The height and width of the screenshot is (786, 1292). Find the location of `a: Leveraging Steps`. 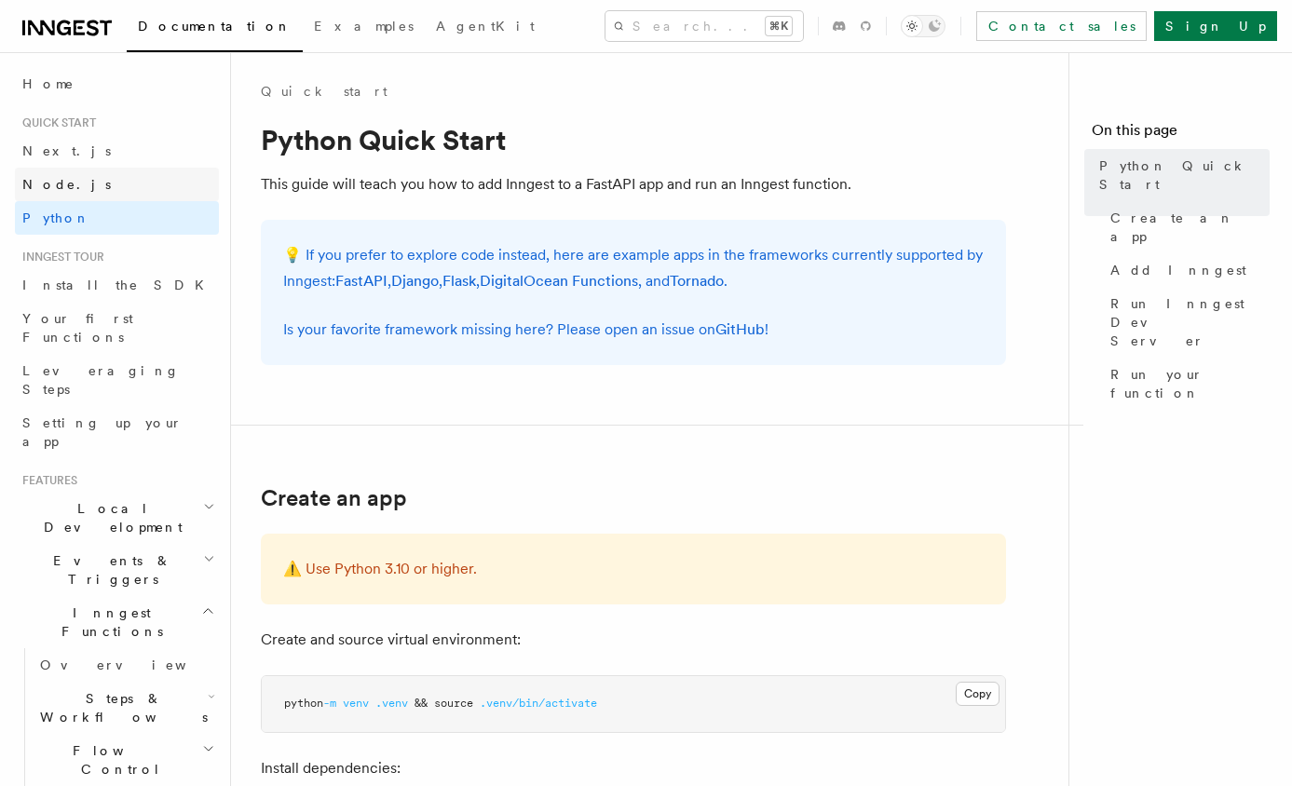

a: Leveraging Steps is located at coordinates (116, 380).